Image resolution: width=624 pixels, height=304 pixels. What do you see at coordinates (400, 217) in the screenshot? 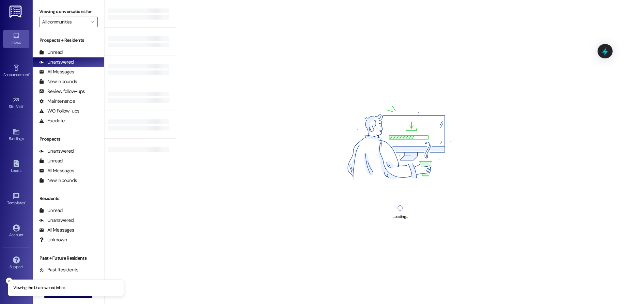
I see `div: Loading...` at bounding box center [400, 217].